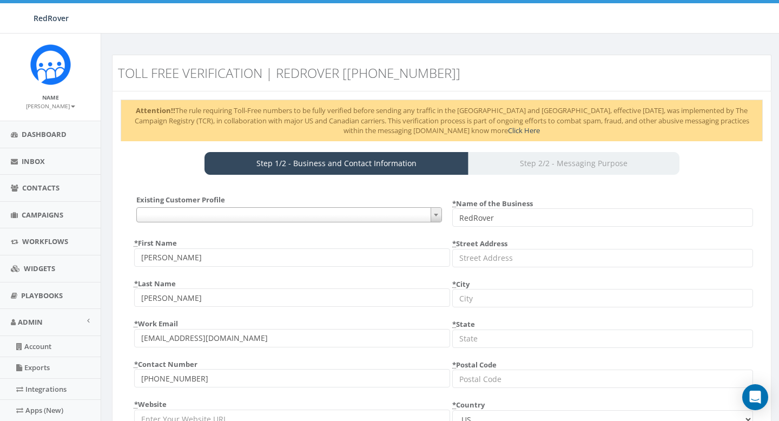 The width and height of the screenshot is (779, 421). What do you see at coordinates (42, 295) in the screenshot?
I see `span: Playbooks` at bounding box center [42, 295].